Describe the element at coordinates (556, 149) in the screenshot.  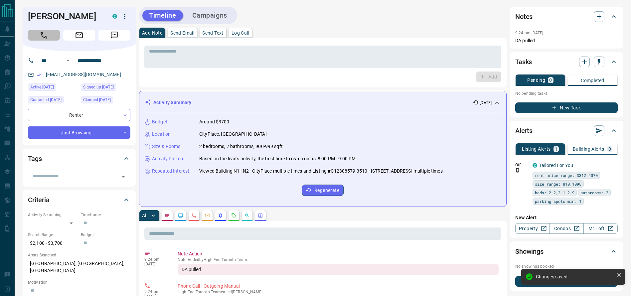
I see `p: 1` at that location.